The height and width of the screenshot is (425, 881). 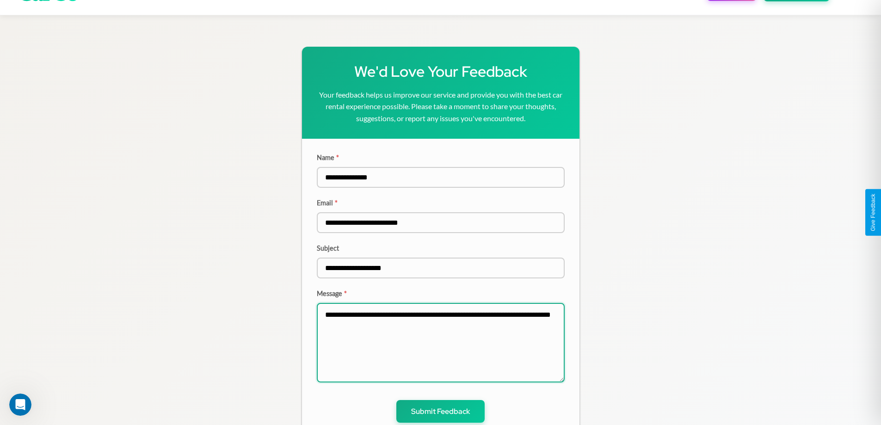 I want to click on label: Name, so click(x=441, y=157).